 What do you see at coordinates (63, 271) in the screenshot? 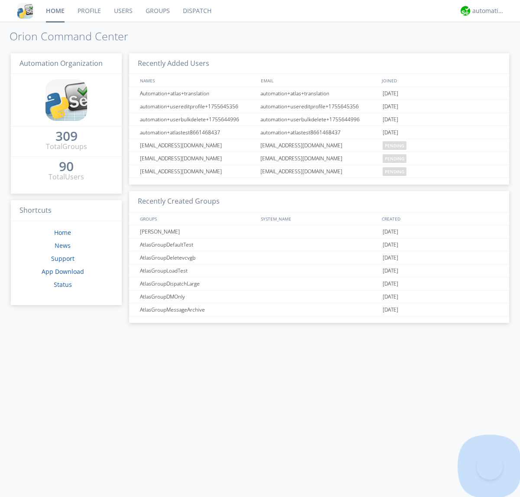
I see `a: App Download` at bounding box center [63, 271].